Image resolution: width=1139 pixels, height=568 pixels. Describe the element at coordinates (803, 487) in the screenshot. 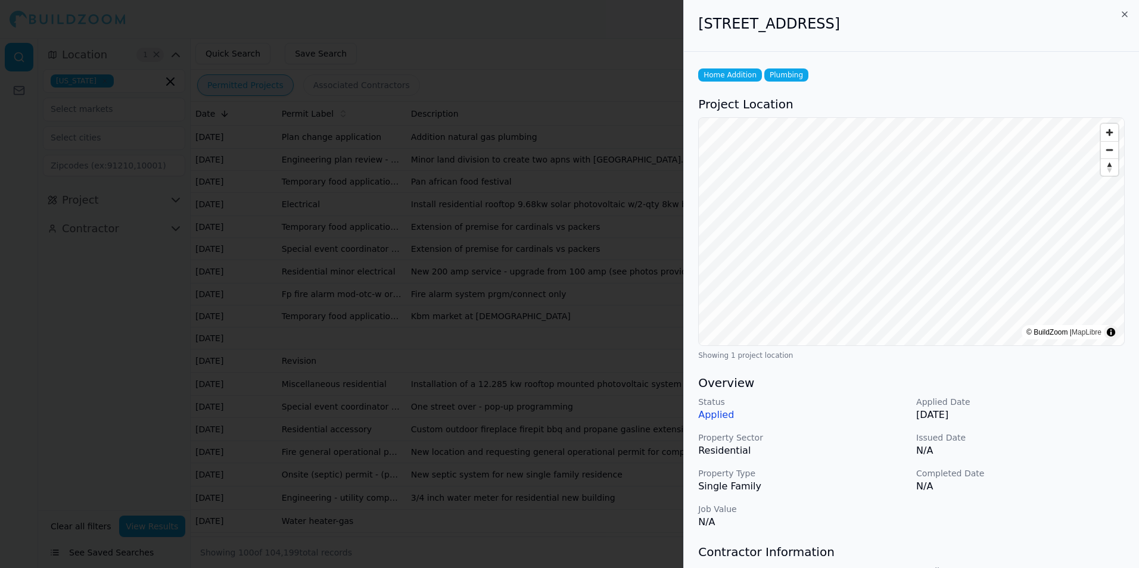

I see `p: Single Family` at that location.